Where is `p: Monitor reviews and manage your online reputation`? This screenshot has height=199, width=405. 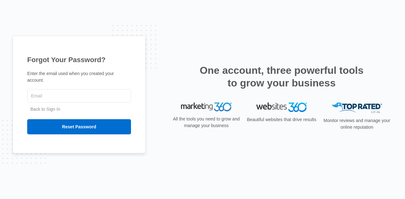
p: Monitor reviews and manage your online reputation is located at coordinates (357, 124).